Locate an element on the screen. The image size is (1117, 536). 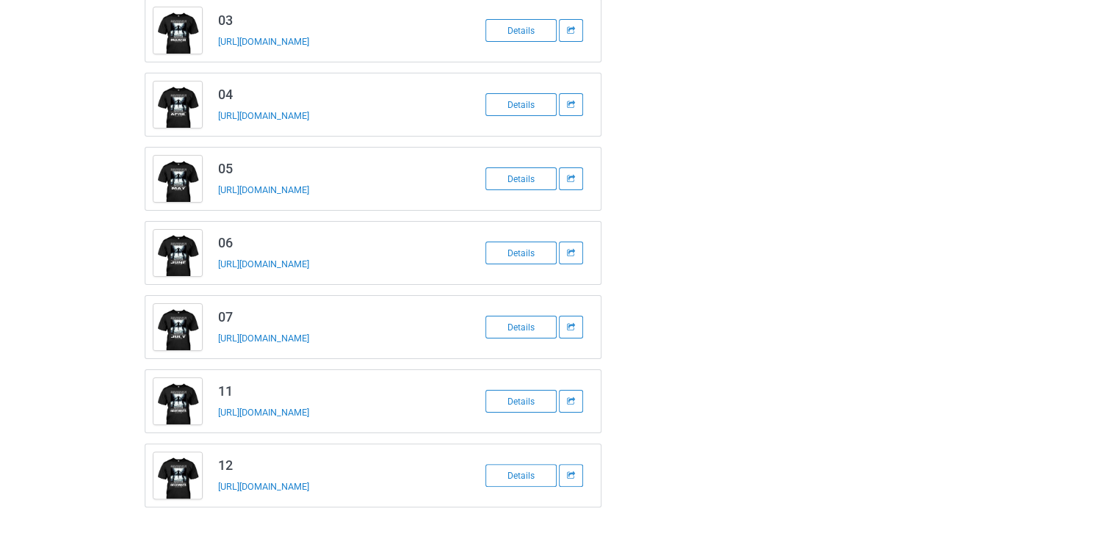
h3: 11 is located at coordinates (334, 391).